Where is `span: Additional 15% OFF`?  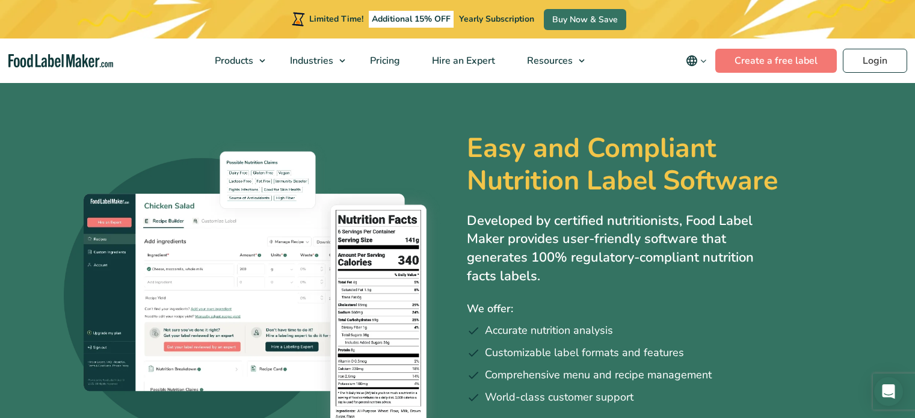 span: Additional 15% OFF is located at coordinates (411, 19).